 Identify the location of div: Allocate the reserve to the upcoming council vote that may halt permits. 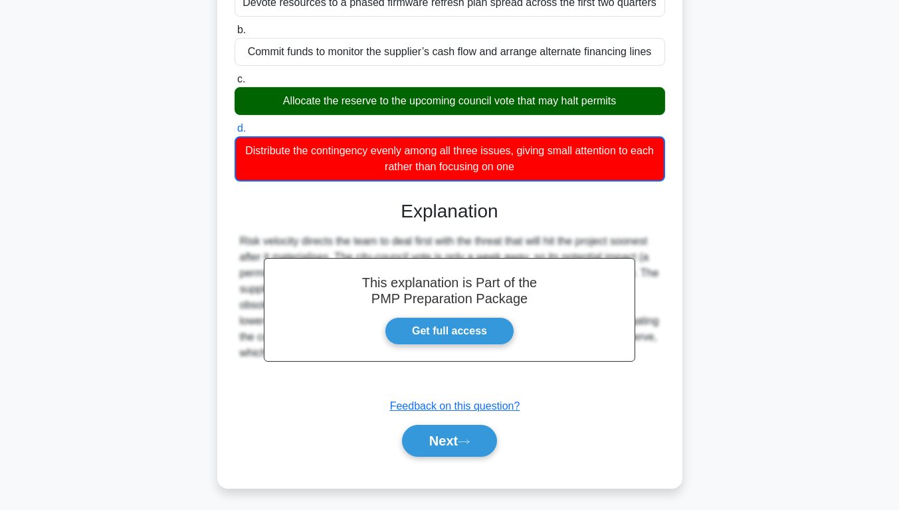
(450, 101).